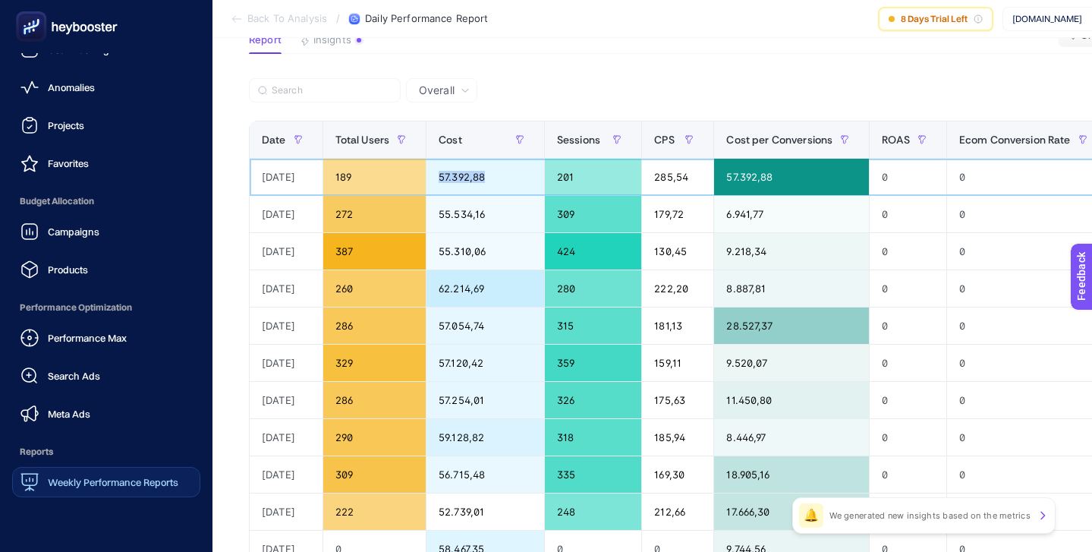  What do you see at coordinates (485, 474) in the screenshot?
I see `div: 56.715,48` at bounding box center [485, 474].